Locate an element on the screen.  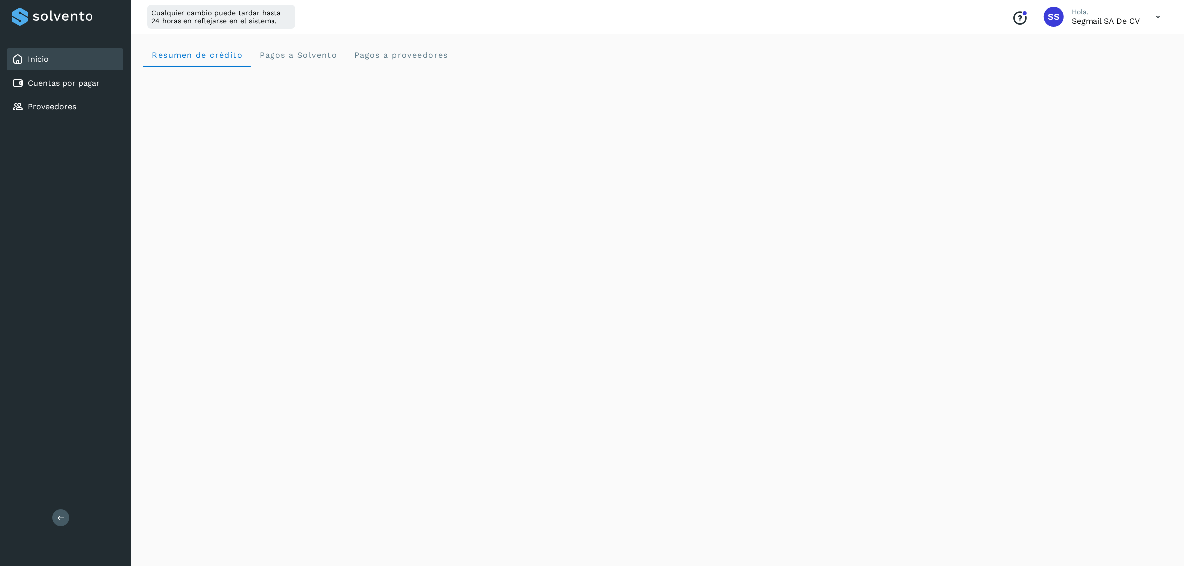
a: Cuentas por pagar is located at coordinates (64, 83).